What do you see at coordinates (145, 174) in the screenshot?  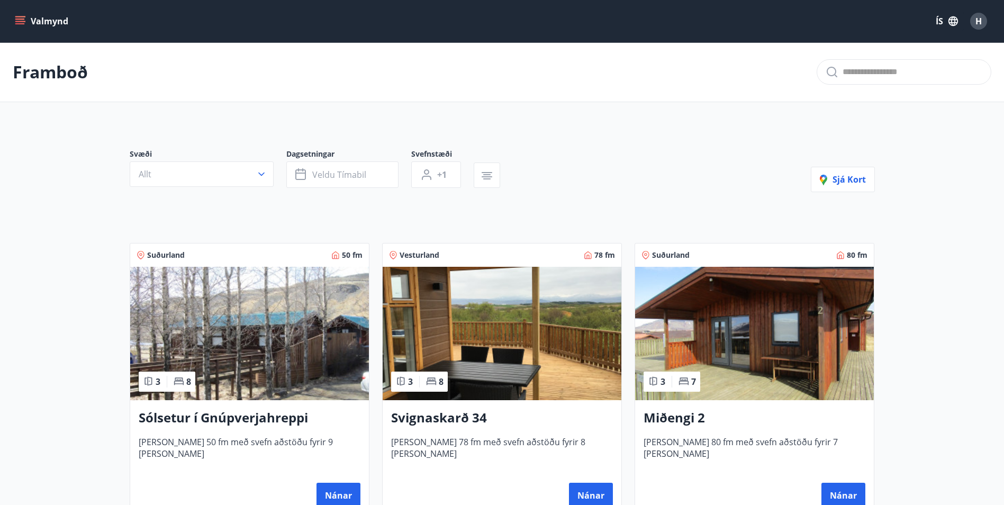 I see `span: Allt` at bounding box center [145, 174].